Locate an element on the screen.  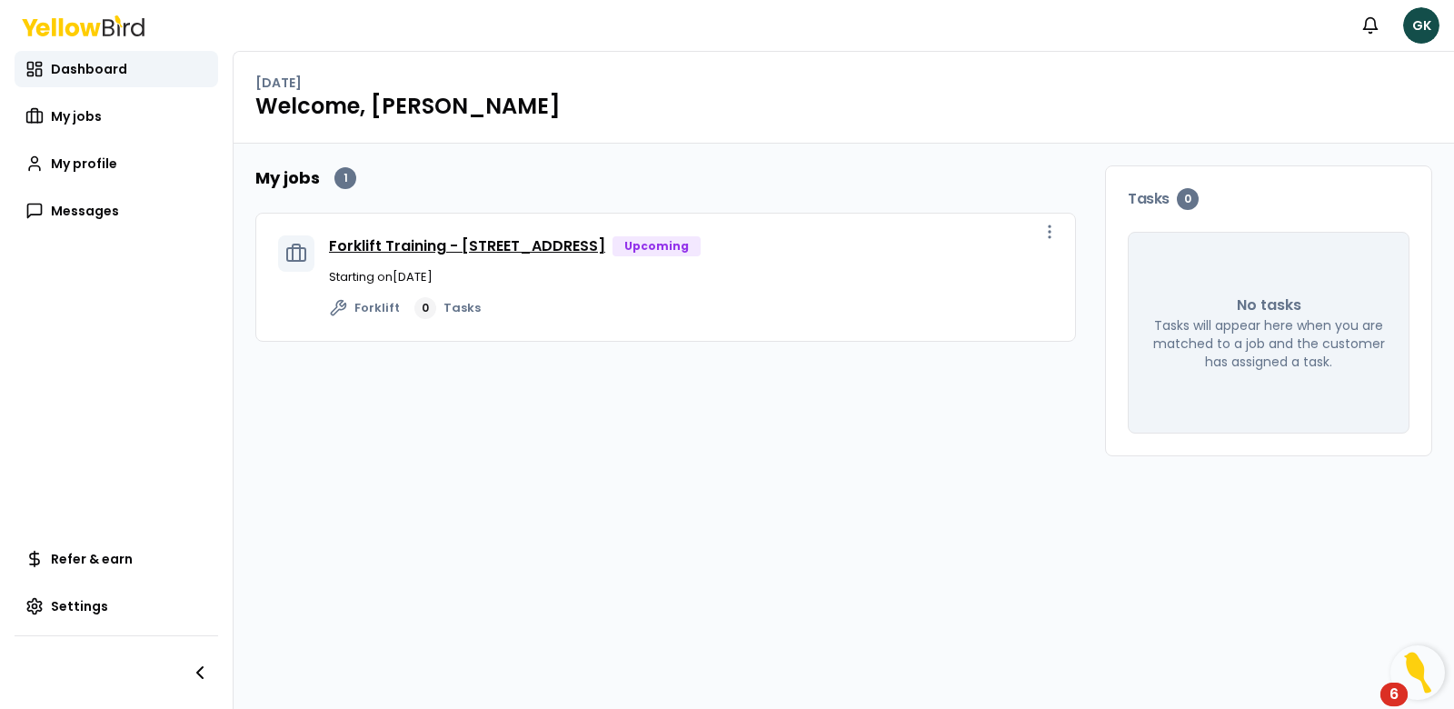
span: Forklift is located at coordinates (377, 308).